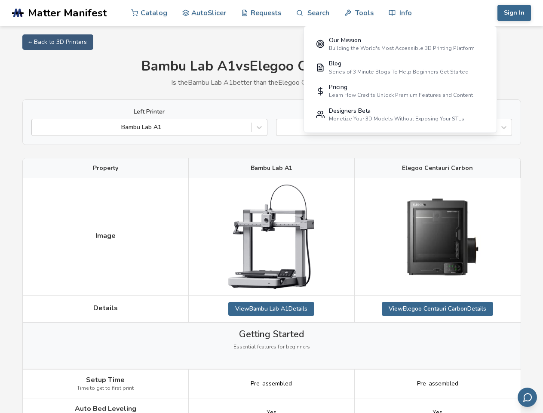 The width and height of the screenshot is (543, 413). I want to click on input: Elegoo Centauri Carbon, so click(282, 127).